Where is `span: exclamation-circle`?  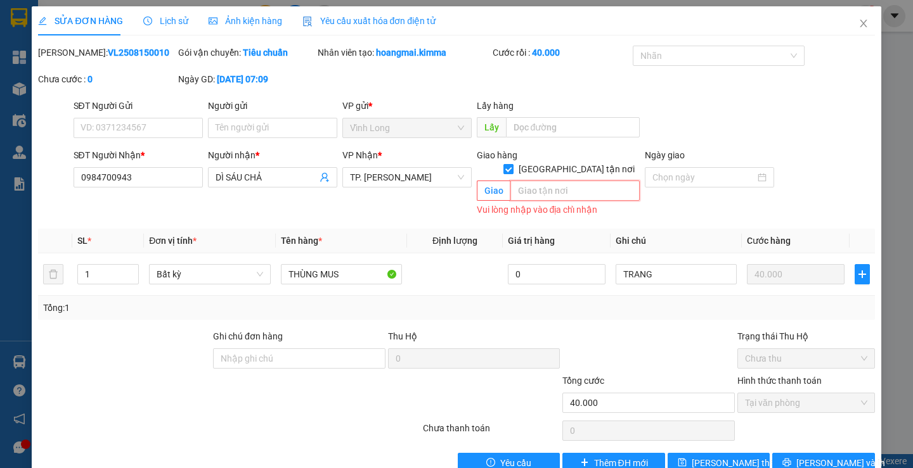
span: exclamation-circle is located at coordinates (490, 463).